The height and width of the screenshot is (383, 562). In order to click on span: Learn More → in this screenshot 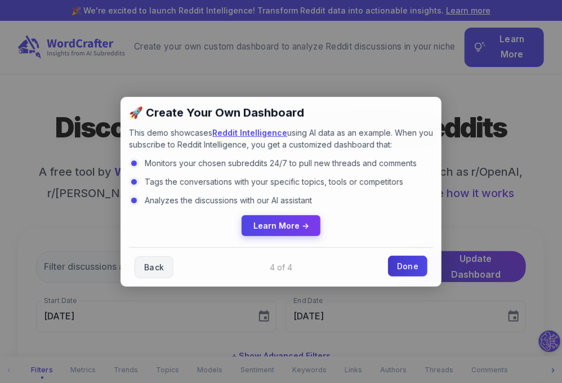, I will do `click(281, 225)`.